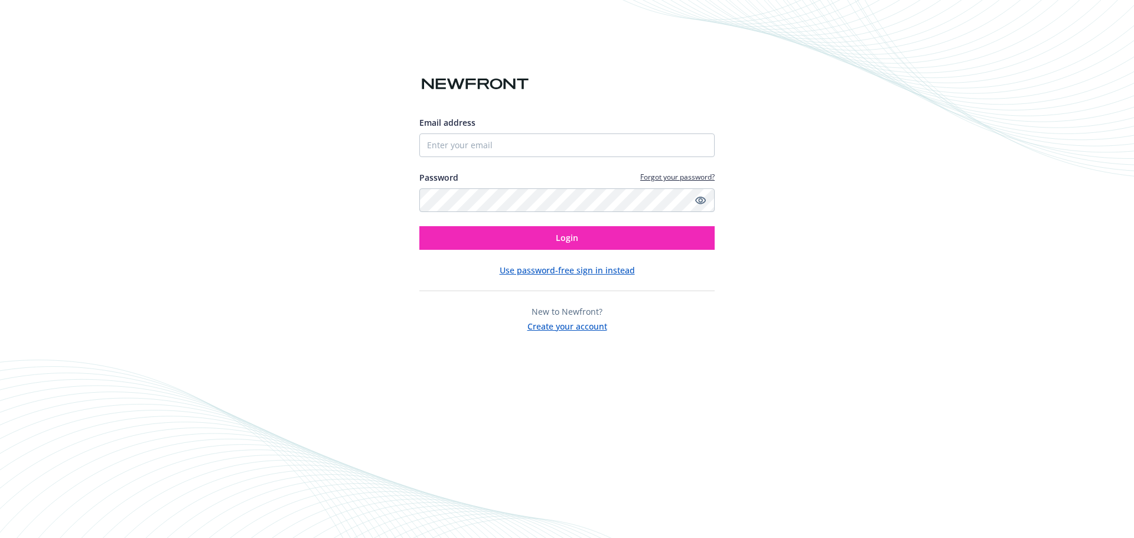 The image size is (1134, 538). Describe the element at coordinates (475, 84) in the screenshot. I see `img: Newfront logo` at that location.